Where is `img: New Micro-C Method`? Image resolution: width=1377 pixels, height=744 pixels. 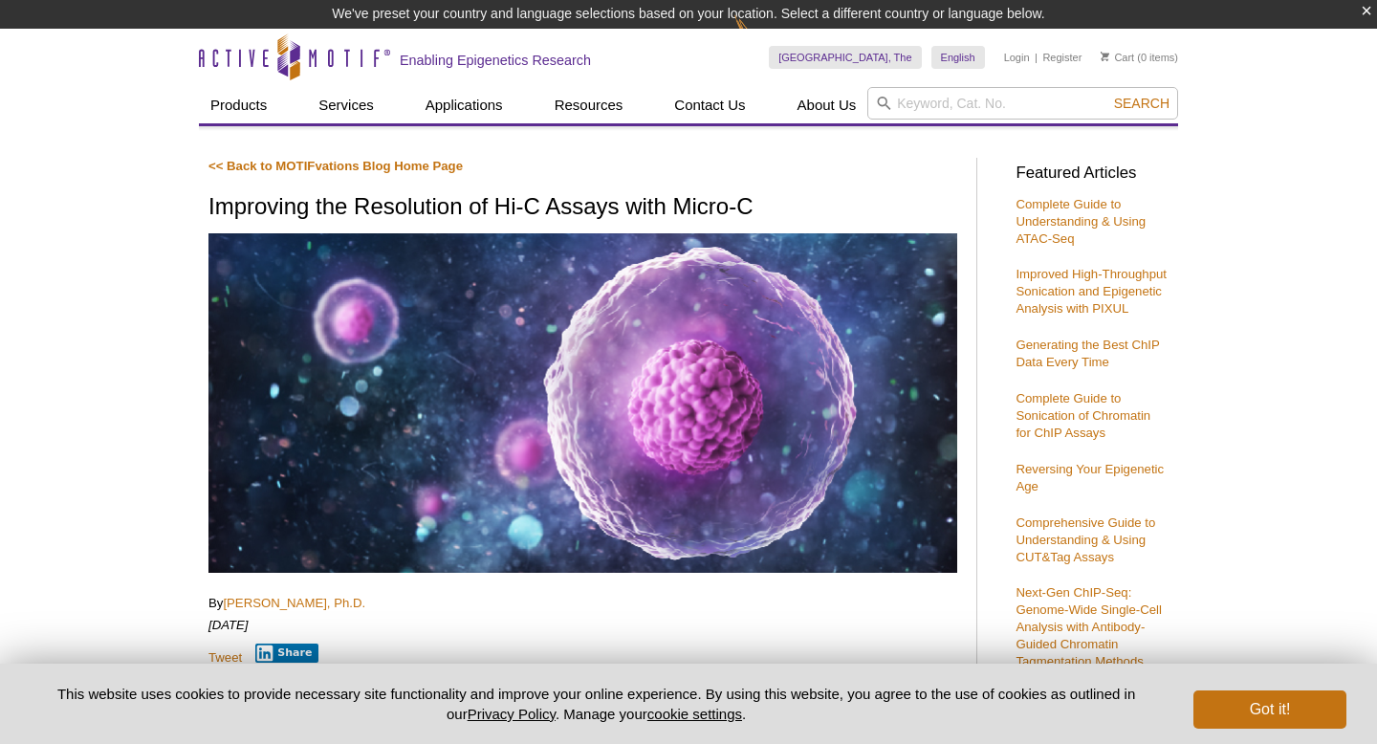 img: New Micro-C Method is located at coordinates (582, 404).